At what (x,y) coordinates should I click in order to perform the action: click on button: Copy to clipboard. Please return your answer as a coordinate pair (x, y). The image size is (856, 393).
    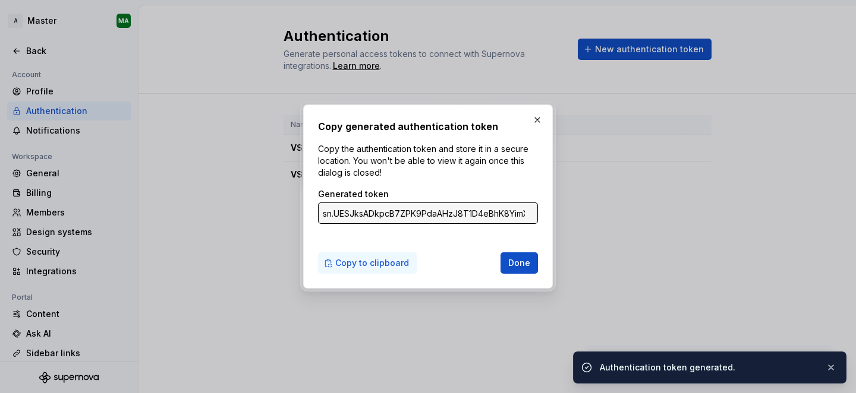
    Looking at the image, I should click on (367, 263).